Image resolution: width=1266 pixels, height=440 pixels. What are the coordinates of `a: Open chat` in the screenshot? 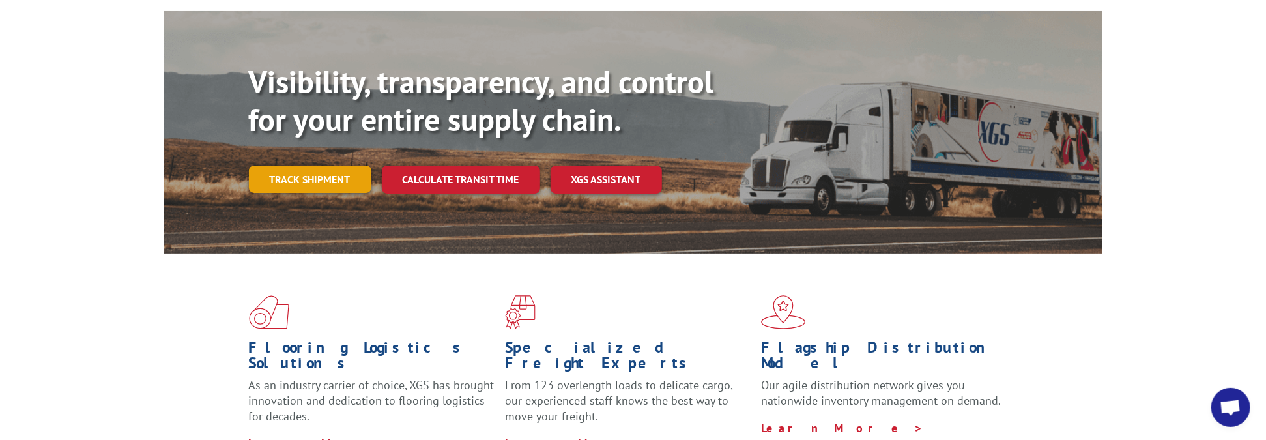 It's located at (1231, 407).